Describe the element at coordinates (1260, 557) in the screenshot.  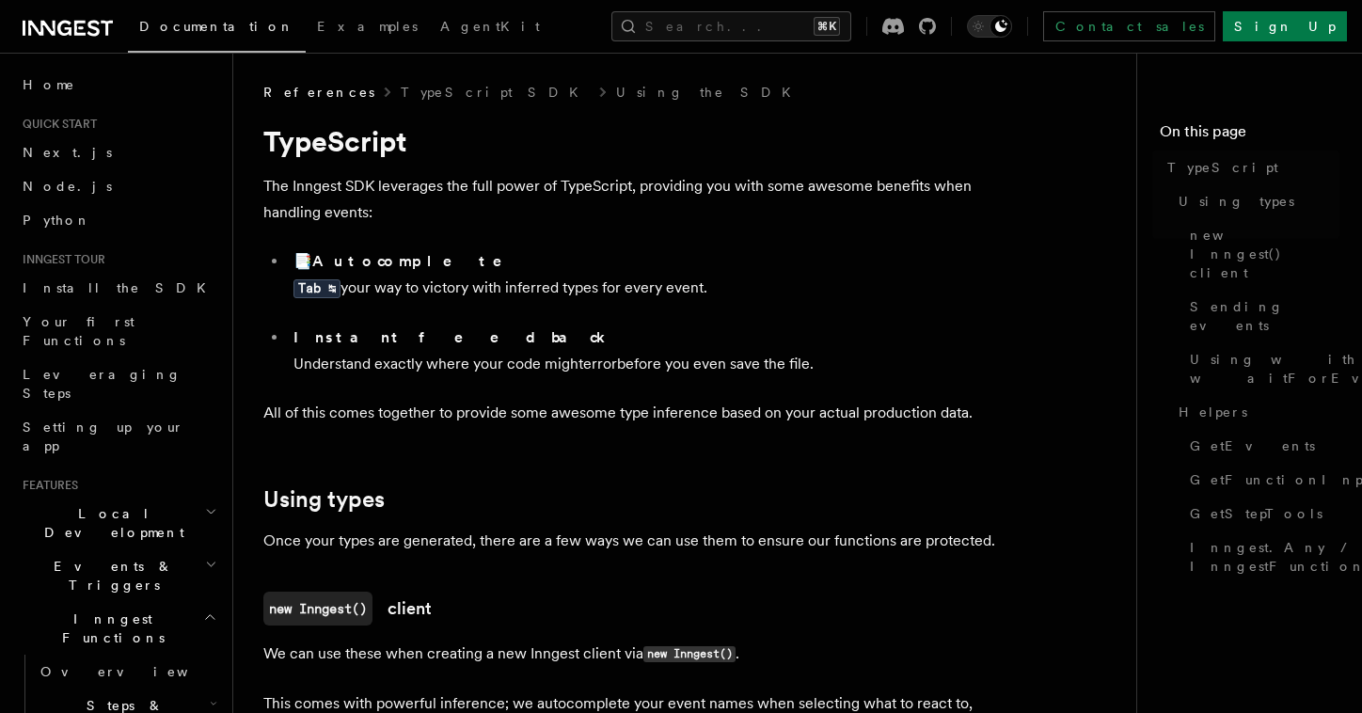
I see `a: Inngest.Any / InngestFunction.Any` at that location.